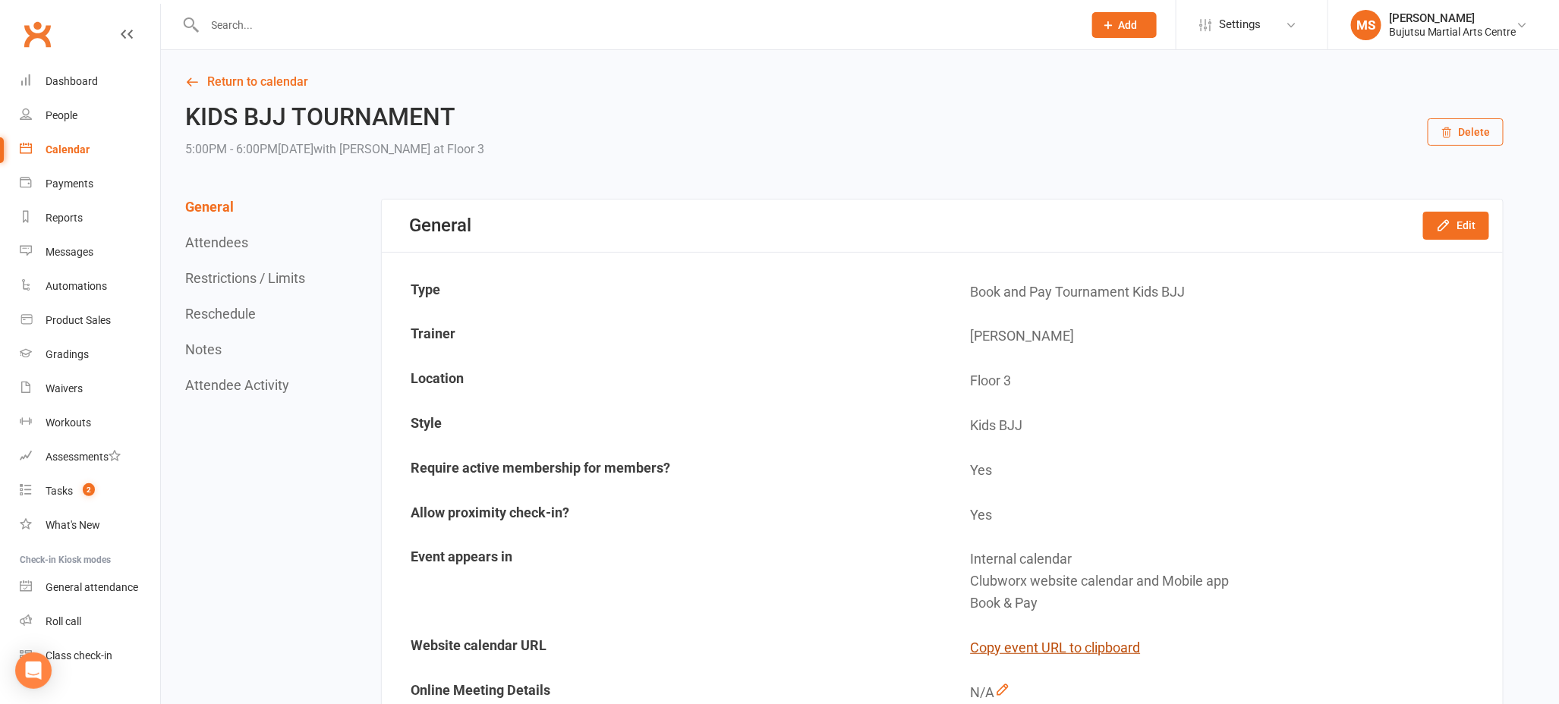 The image size is (1559, 704). I want to click on span: at Floor 3, so click(458, 149).